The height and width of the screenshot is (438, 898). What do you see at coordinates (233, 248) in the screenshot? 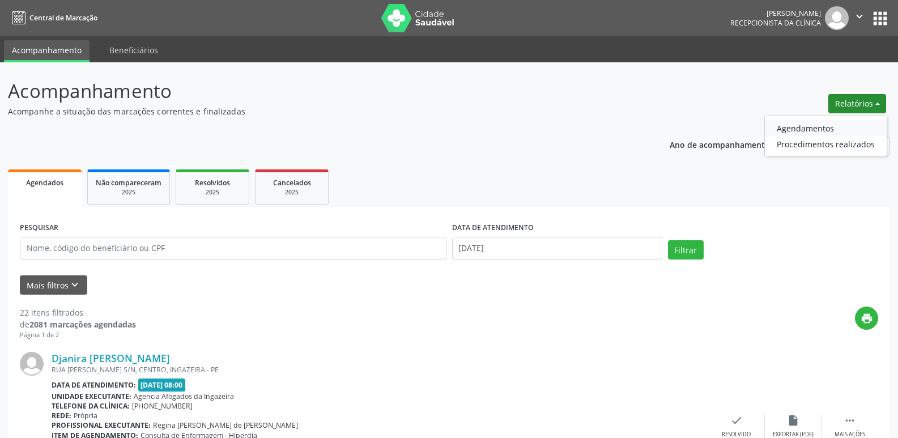
I see `input: Nome, código do beneficiário ou CPF` at bounding box center [233, 248].